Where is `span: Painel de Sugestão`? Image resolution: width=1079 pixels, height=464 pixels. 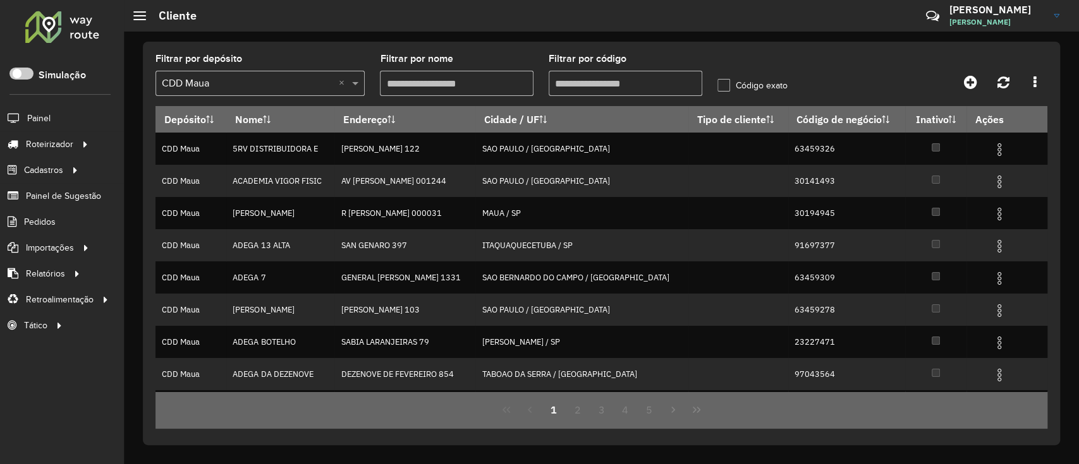 span: Painel de Sugestão is located at coordinates (63, 196).